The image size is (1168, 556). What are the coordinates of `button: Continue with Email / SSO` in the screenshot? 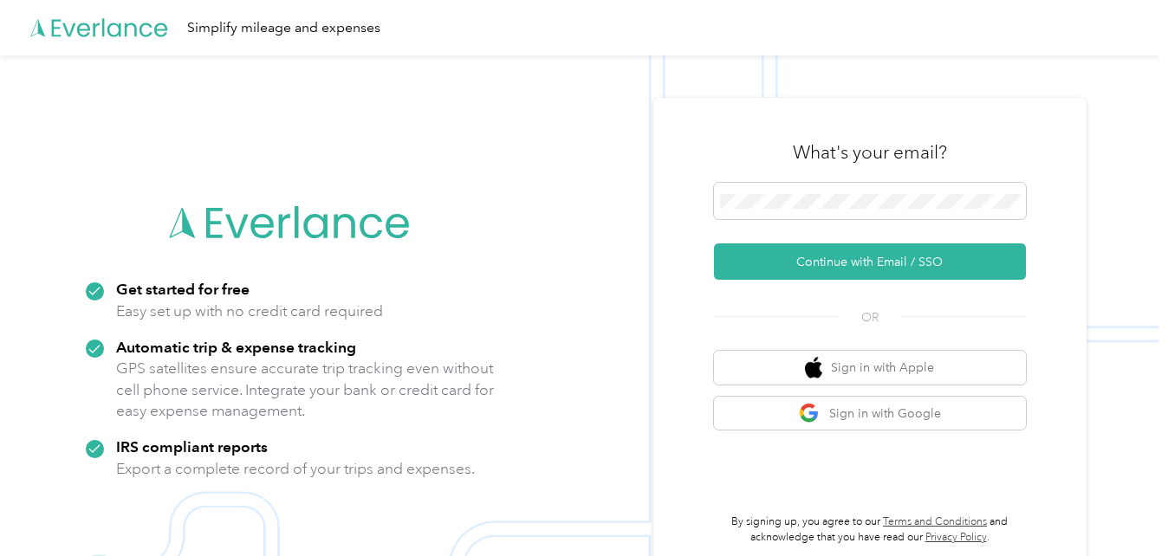 It's located at (870, 262).